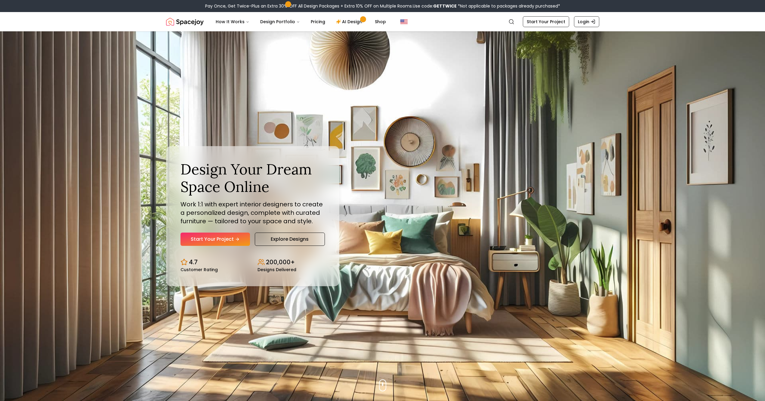  Describe the element at coordinates (318, 22) in the screenshot. I see `a: Pricing` at that location.